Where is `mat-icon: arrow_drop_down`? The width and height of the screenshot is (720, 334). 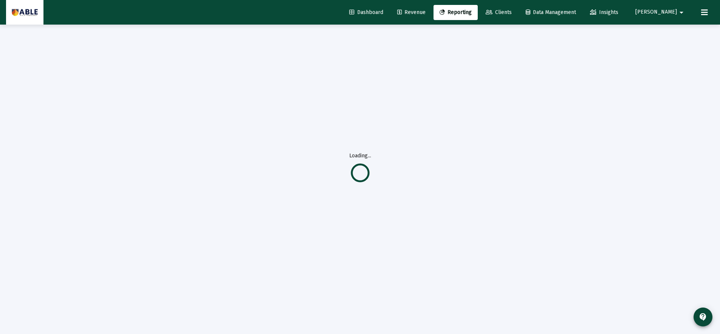 mat-icon: arrow_drop_down is located at coordinates (681, 12).